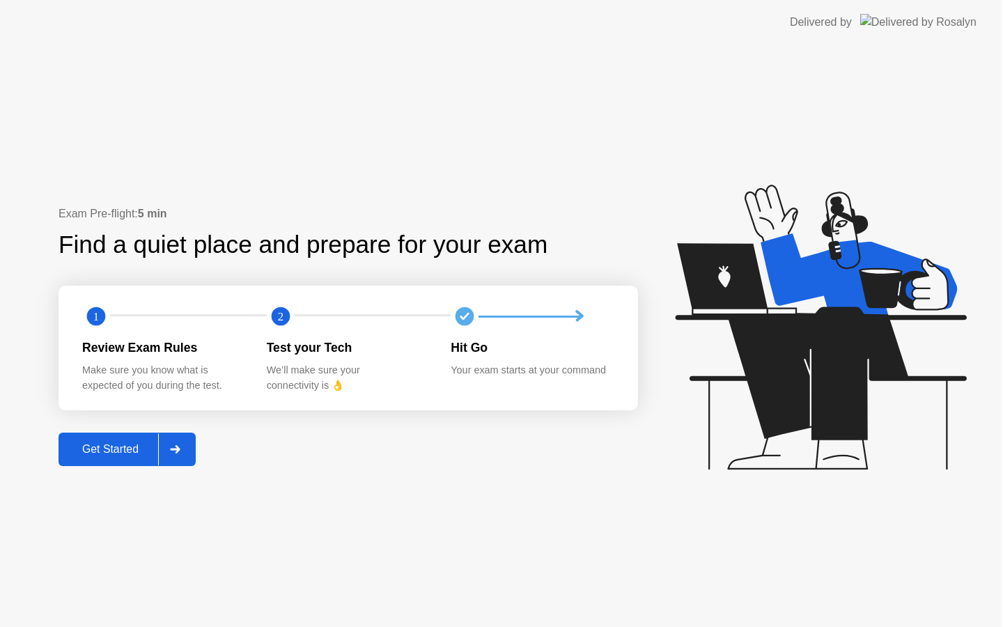  I want to click on div: Find a quiet place and prepare for your exam, so click(304, 245).